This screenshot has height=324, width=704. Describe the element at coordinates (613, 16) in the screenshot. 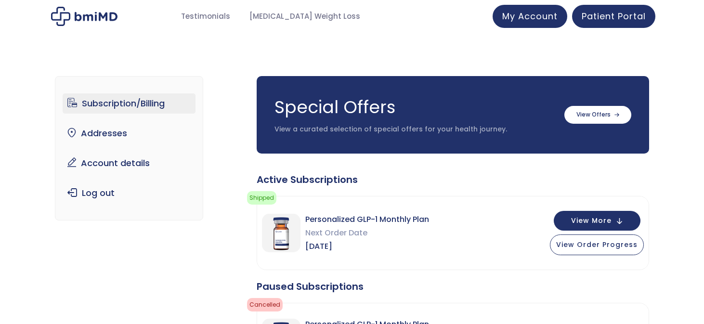

I see `span: Patient Portal` at that location.